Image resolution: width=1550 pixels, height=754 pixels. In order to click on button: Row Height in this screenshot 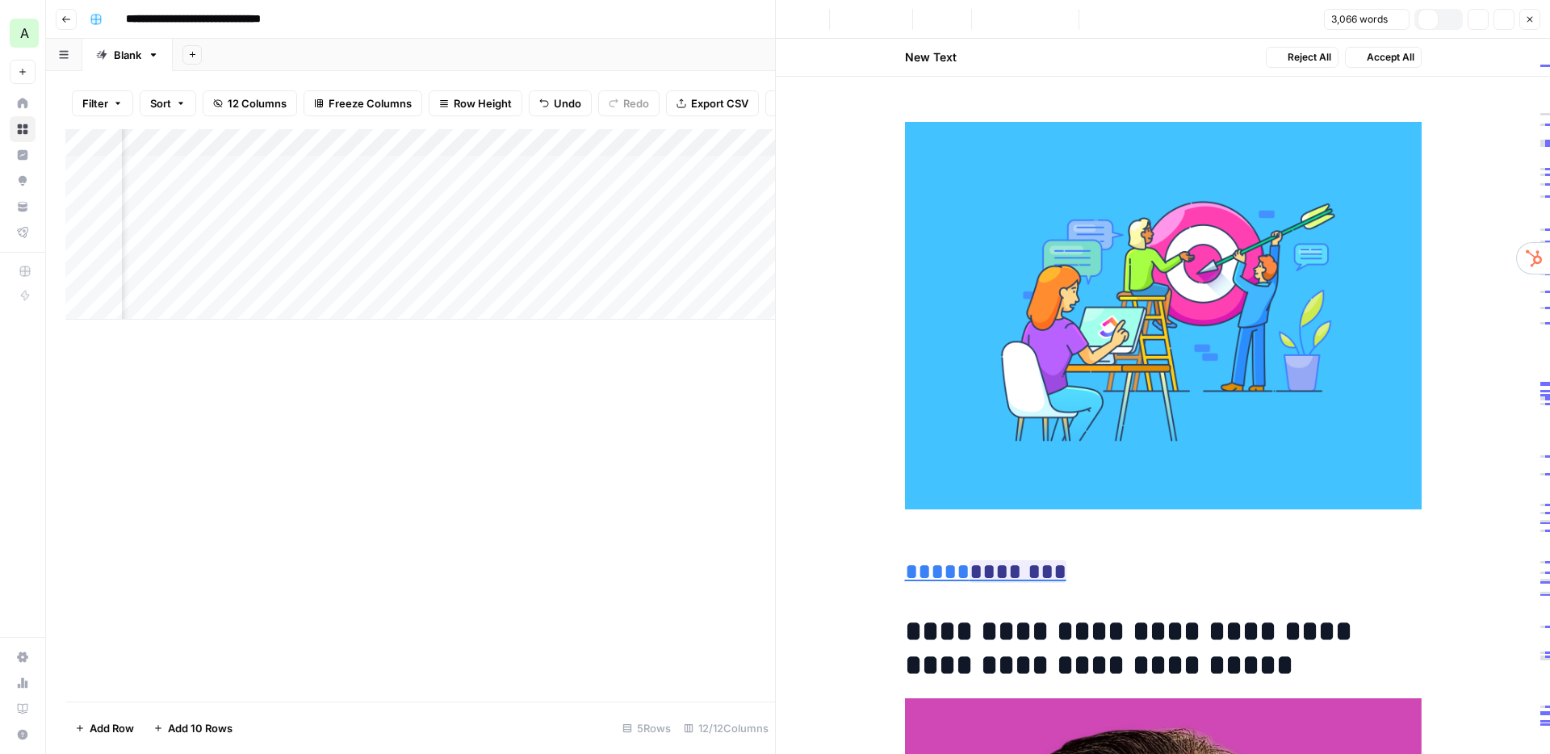, I will do `click(475, 103)`.